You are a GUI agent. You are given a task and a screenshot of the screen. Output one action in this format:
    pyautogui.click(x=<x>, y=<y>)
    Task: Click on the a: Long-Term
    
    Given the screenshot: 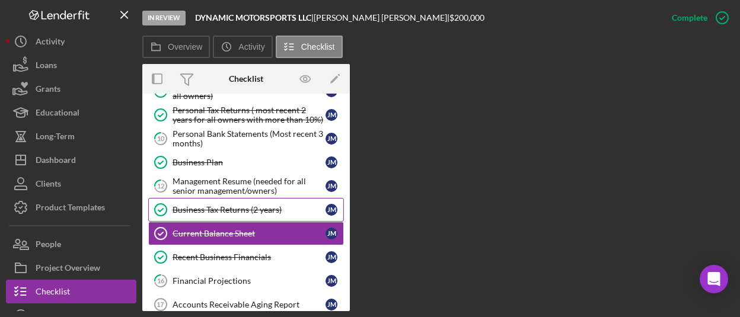 What is the action you would take?
    pyautogui.click(x=71, y=136)
    